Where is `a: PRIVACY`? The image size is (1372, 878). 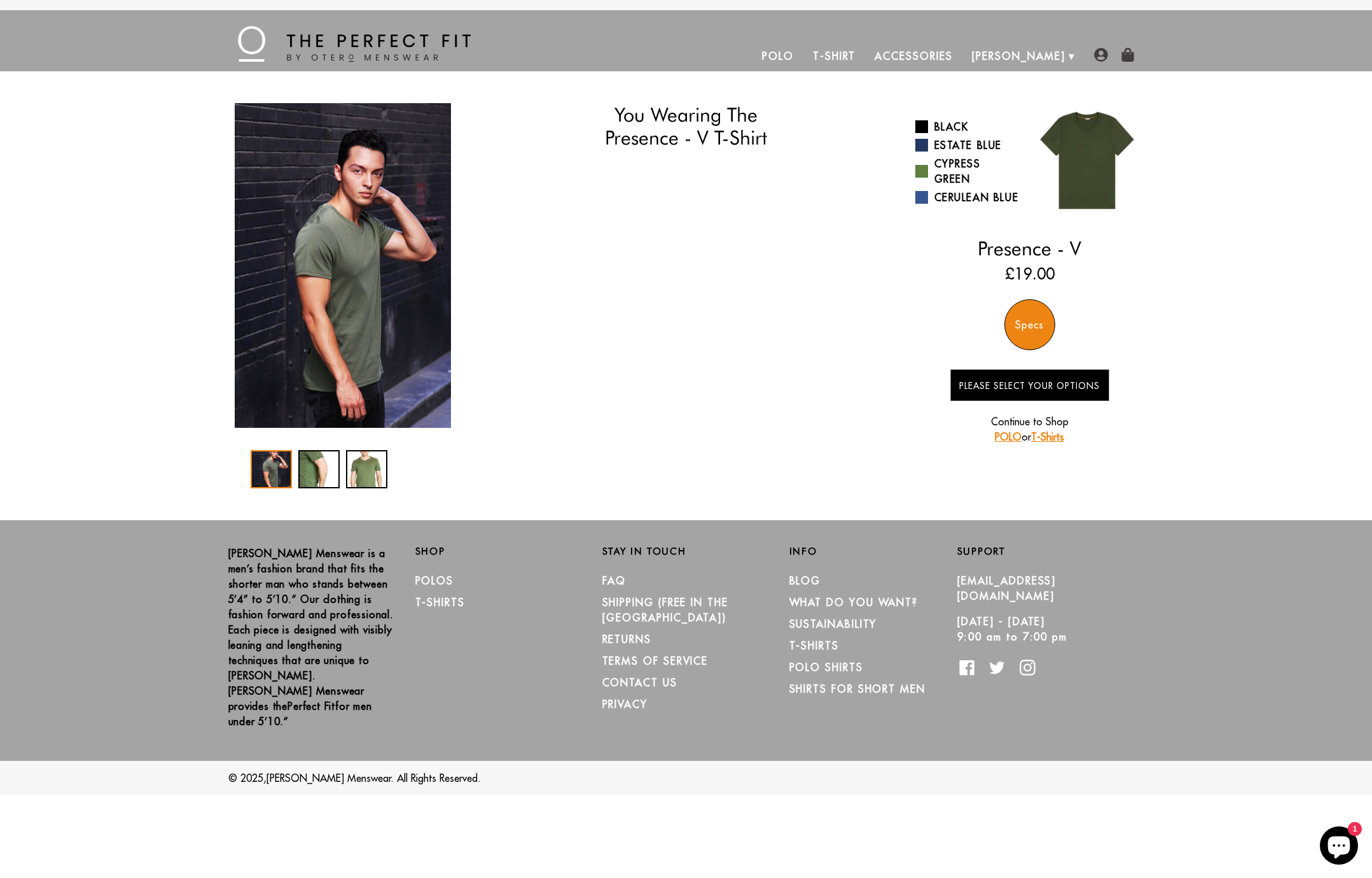 a: PRIVACY is located at coordinates (624, 704).